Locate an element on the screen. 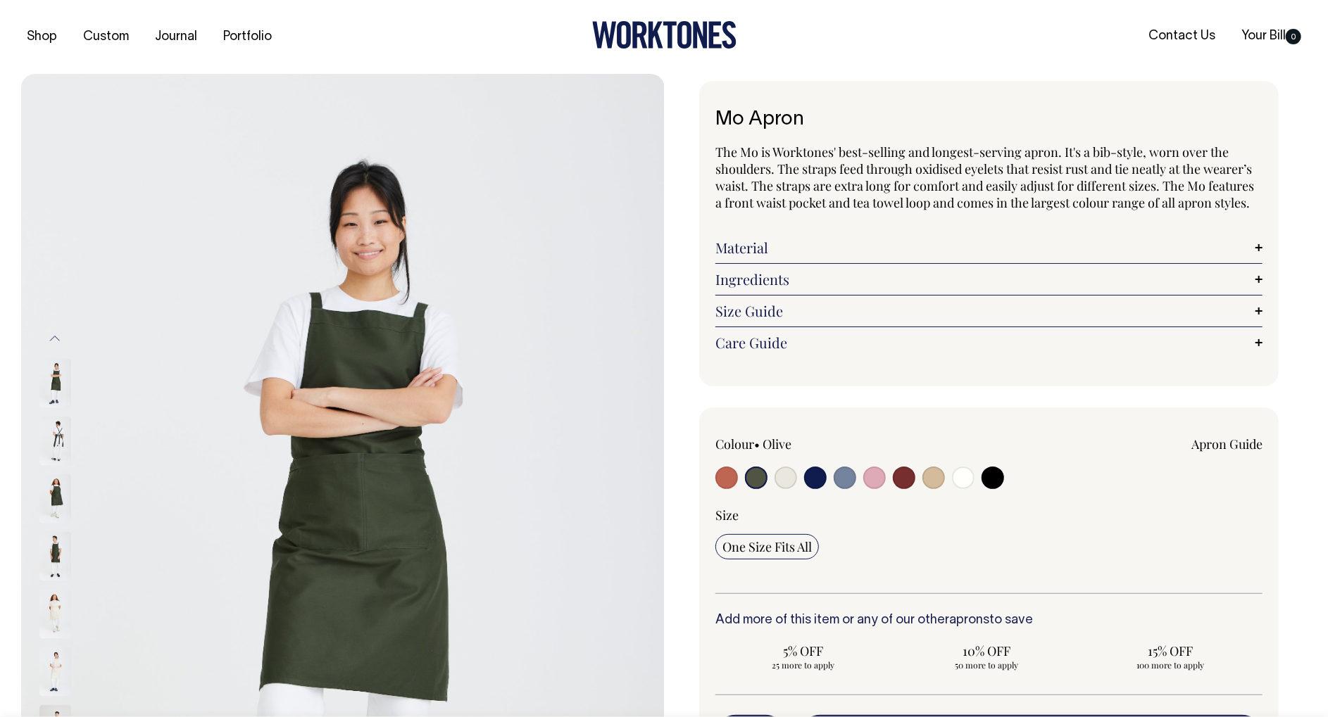 This screenshot has height=717, width=1328. h1: Mo Apron is located at coordinates (988, 120).